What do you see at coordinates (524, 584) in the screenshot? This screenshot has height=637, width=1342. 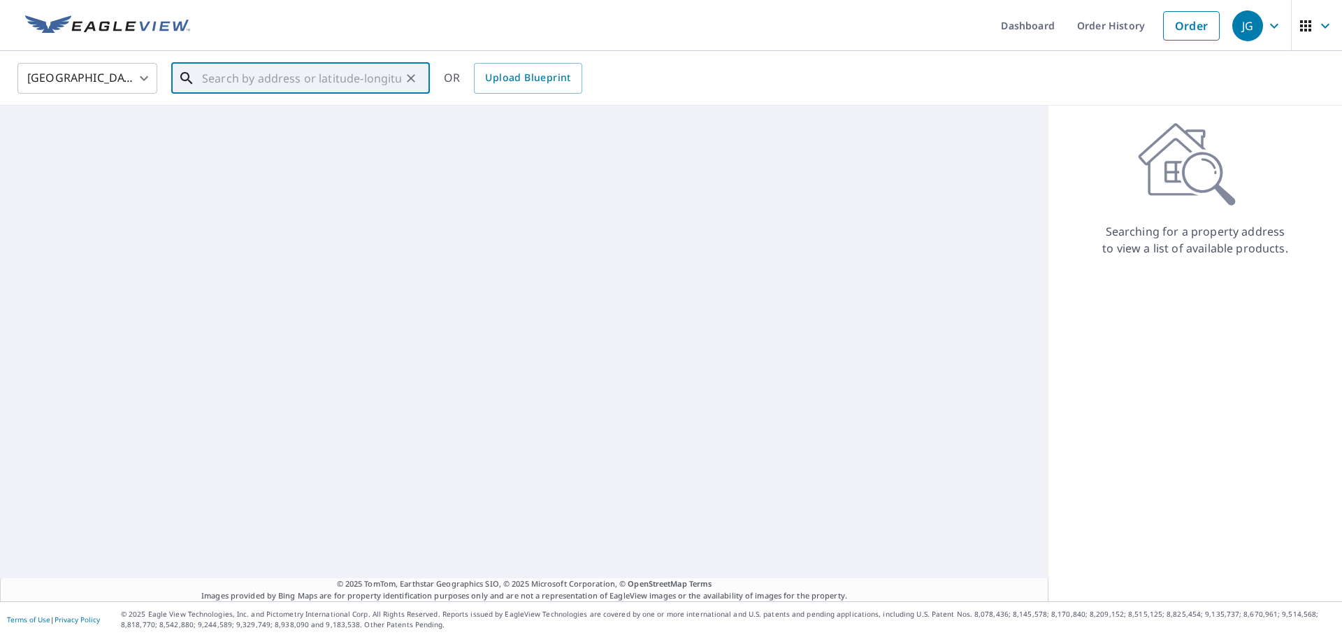 I see `span: © 2025 TomTom, Earthstar Geographics SIO, © 2025 Microsoft Corporation, ©` at bounding box center [524, 584].